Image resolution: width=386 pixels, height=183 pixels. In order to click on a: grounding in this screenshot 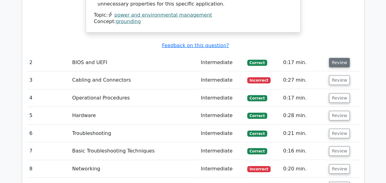, I will do `click(128, 21)`.